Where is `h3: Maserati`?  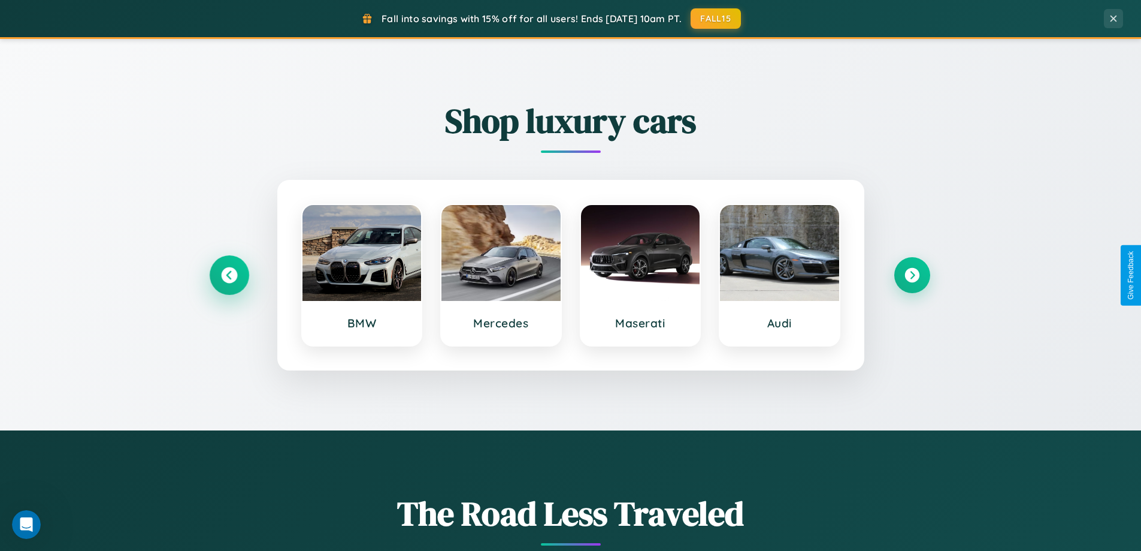 h3: Maserati is located at coordinates (641, 323).